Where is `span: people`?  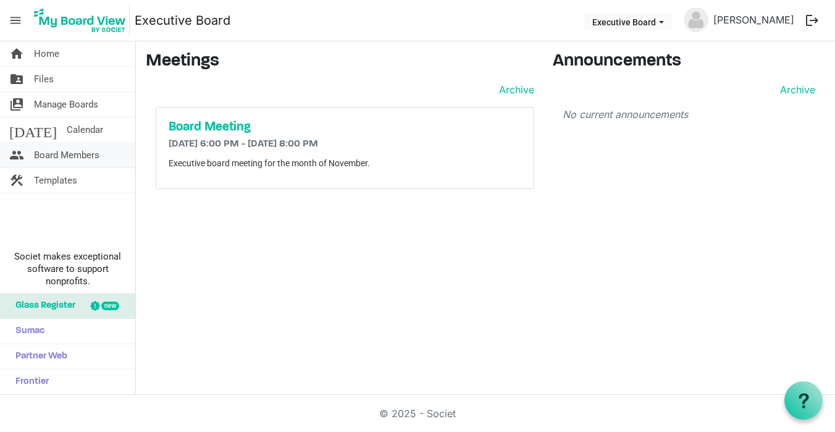 span: people is located at coordinates (17, 155).